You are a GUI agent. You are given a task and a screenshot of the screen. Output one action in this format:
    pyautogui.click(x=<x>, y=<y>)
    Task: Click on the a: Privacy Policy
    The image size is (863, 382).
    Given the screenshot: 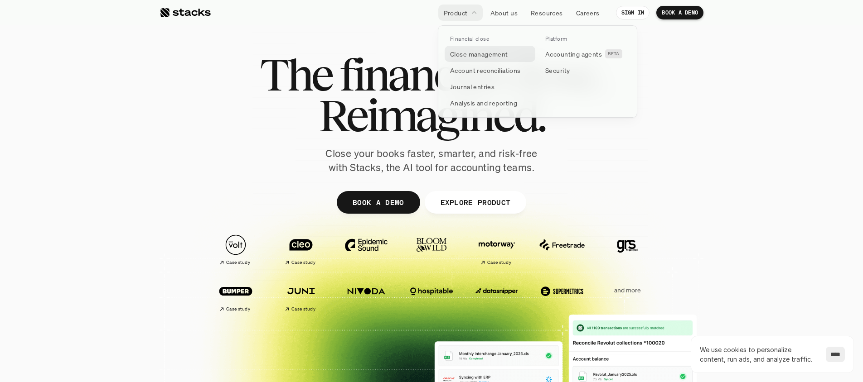 What is the action you would take?
    pyautogui.click(x=127, y=213)
    